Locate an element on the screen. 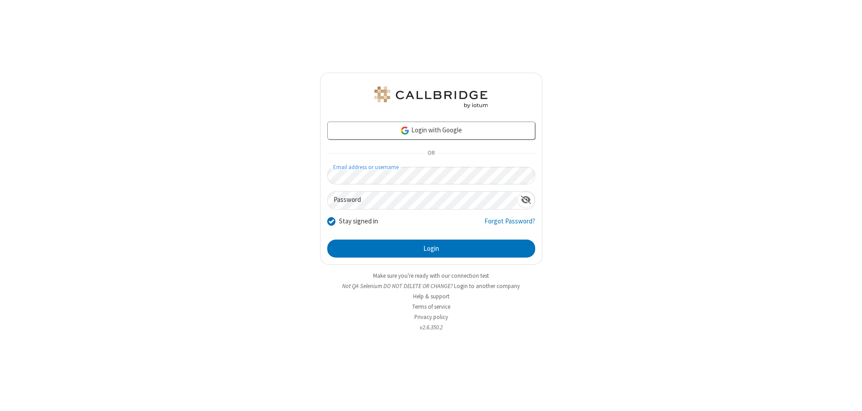  a: Login with Google is located at coordinates (431, 131).